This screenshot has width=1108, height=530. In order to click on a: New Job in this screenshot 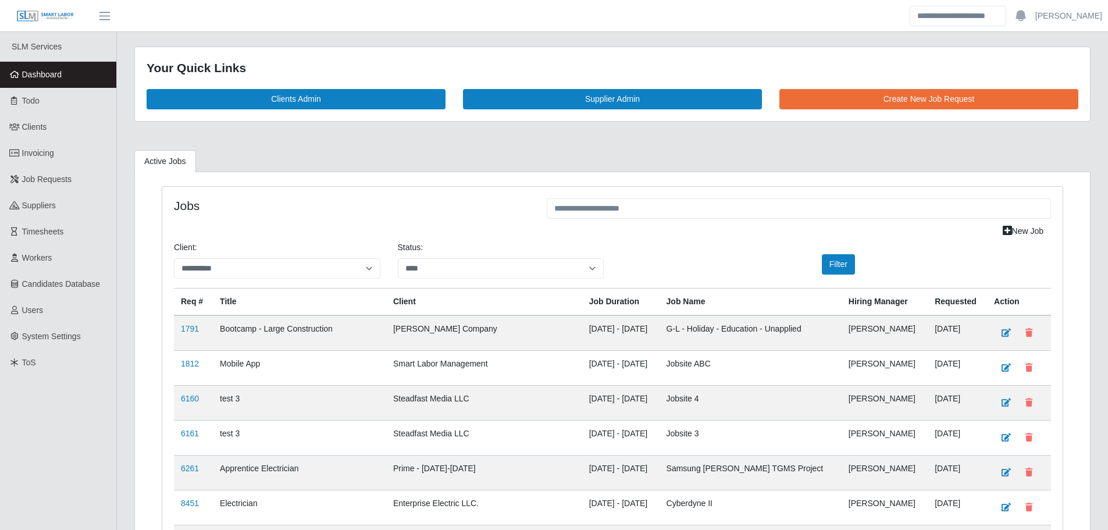, I will do `click(1024, 231)`.